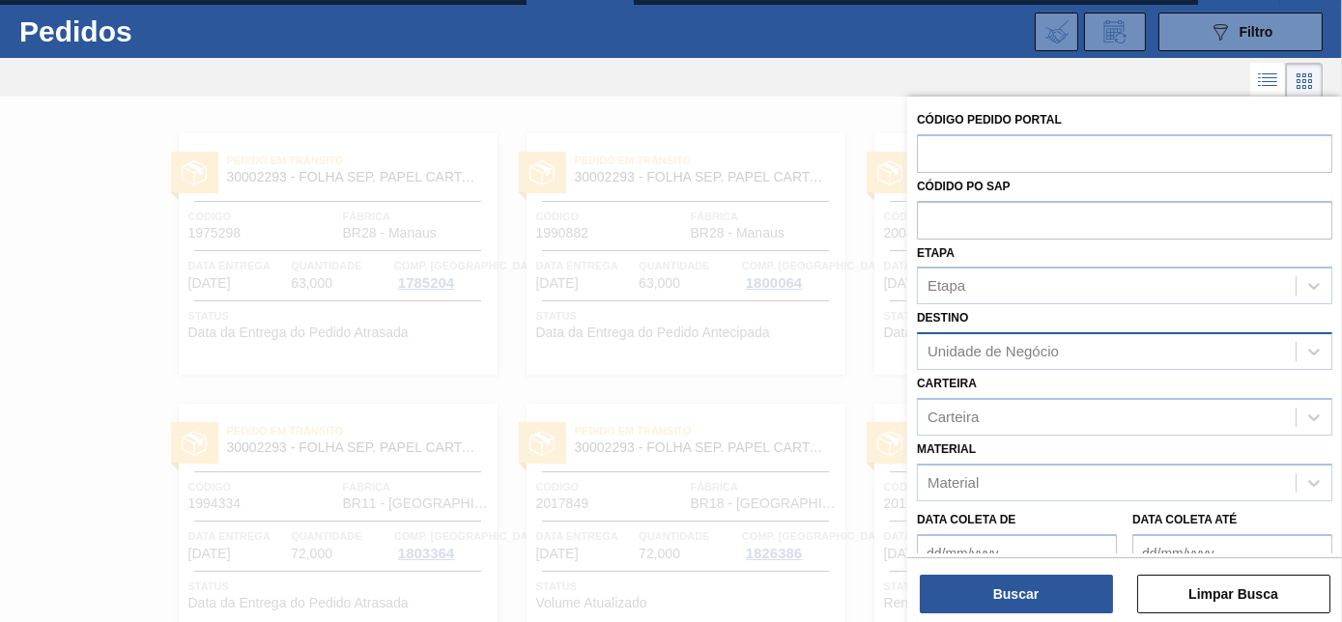 The height and width of the screenshot is (622, 1342). I want to click on label: Carteira, so click(947, 384).